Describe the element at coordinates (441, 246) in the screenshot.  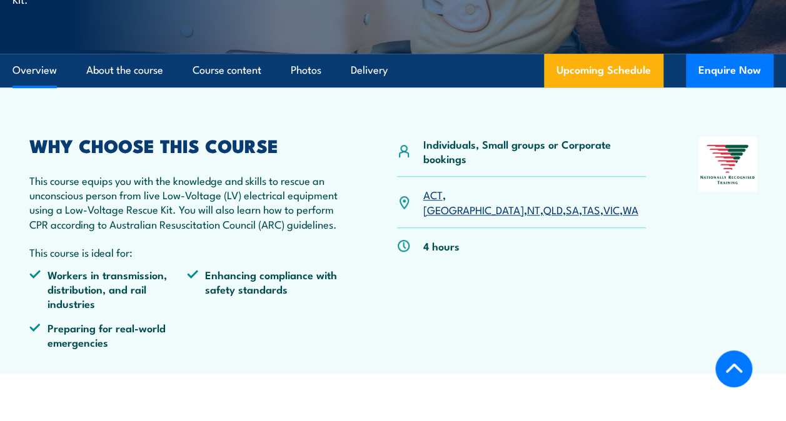
I see `p: 4 hours` at that location.